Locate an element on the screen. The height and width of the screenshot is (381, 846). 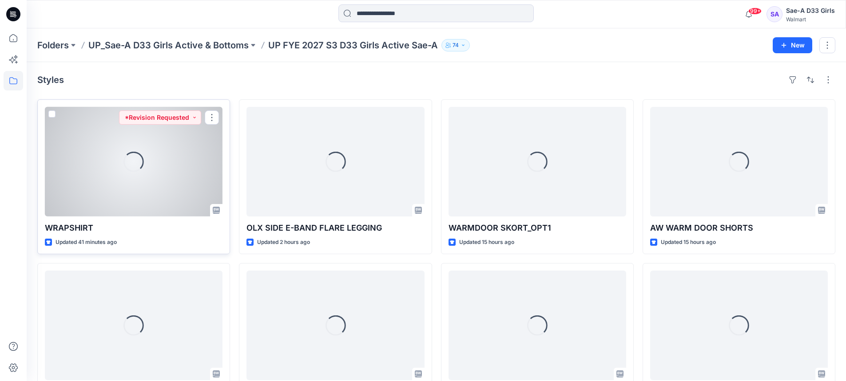
div: Sae-A D33 Girls is located at coordinates (810, 11).